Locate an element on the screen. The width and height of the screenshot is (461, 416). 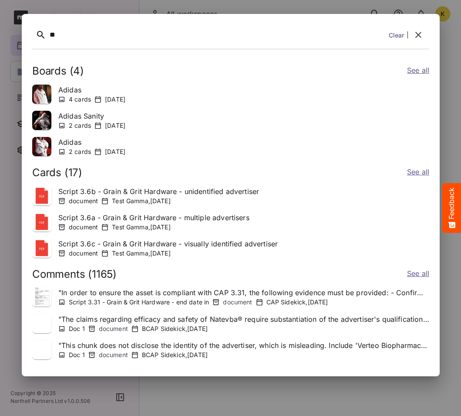
p: Script 3.6b - Grain & Grit Hardware - unidentified advertiser is located at coordinates (159, 191).